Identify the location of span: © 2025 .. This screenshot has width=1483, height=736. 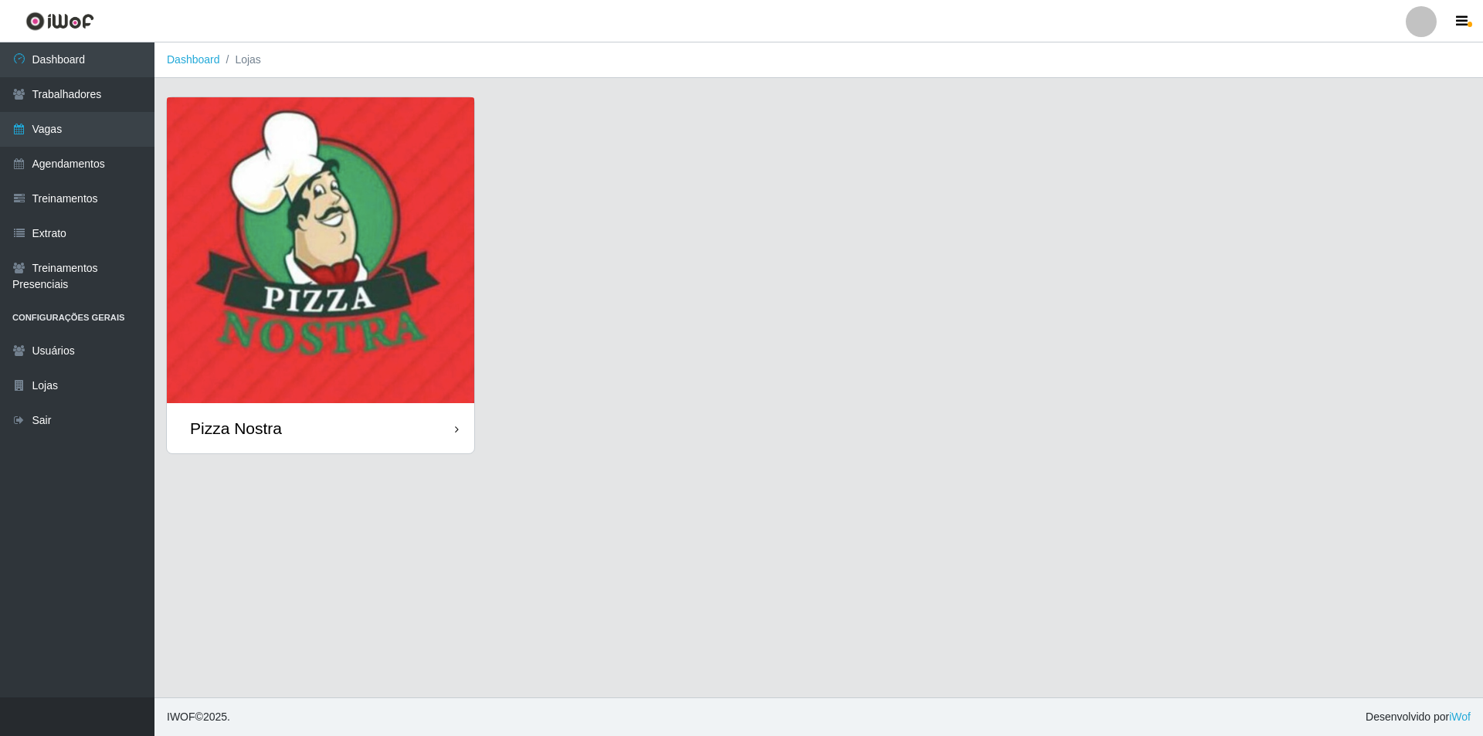
(198, 717).